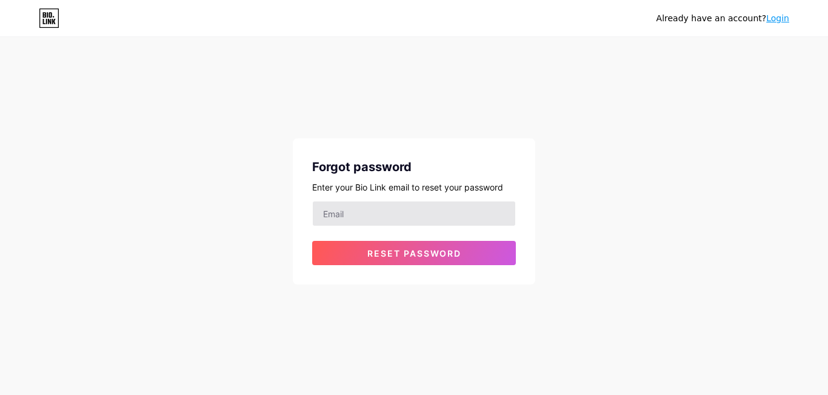 Image resolution: width=828 pixels, height=395 pixels. What do you see at coordinates (414, 213) in the screenshot?
I see `input: Email` at bounding box center [414, 213].